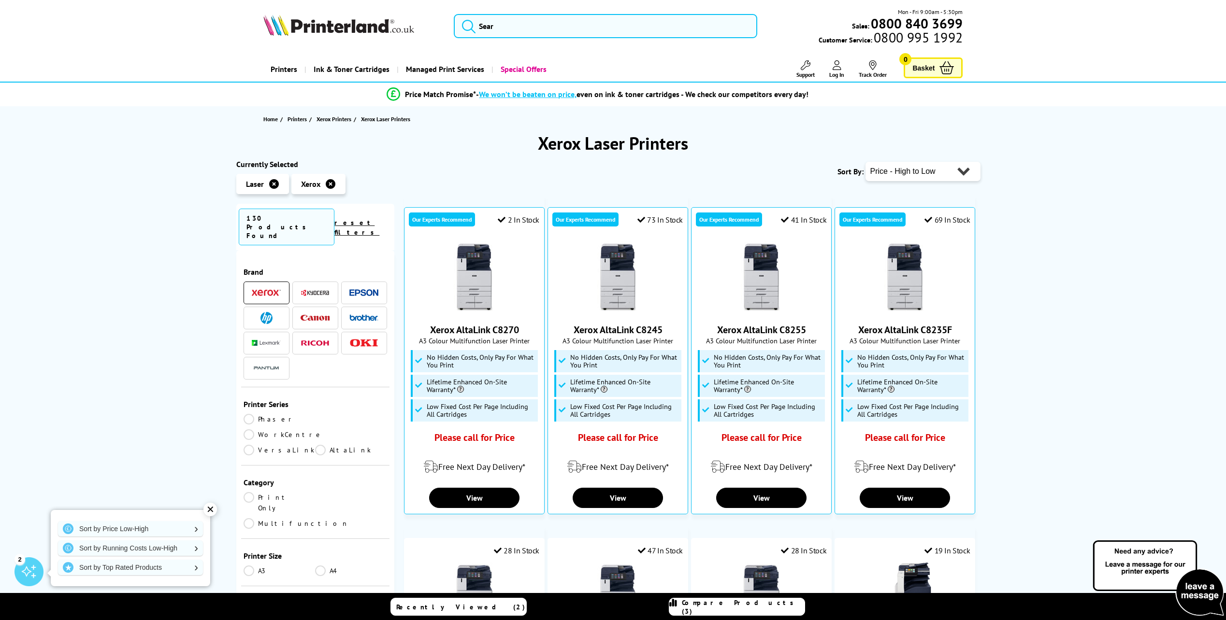 This screenshot has height=620, width=1226. I want to click on a: Xerox, so click(266, 293).